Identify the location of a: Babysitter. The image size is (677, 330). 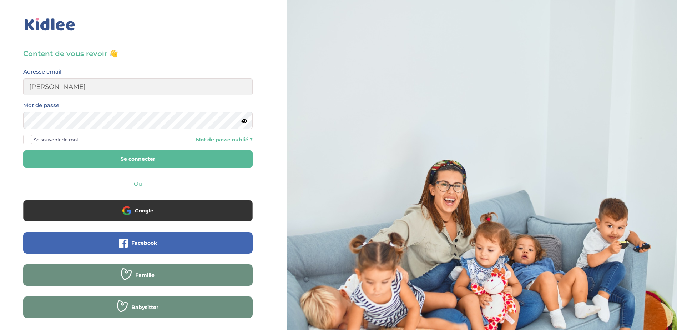
(138, 312).